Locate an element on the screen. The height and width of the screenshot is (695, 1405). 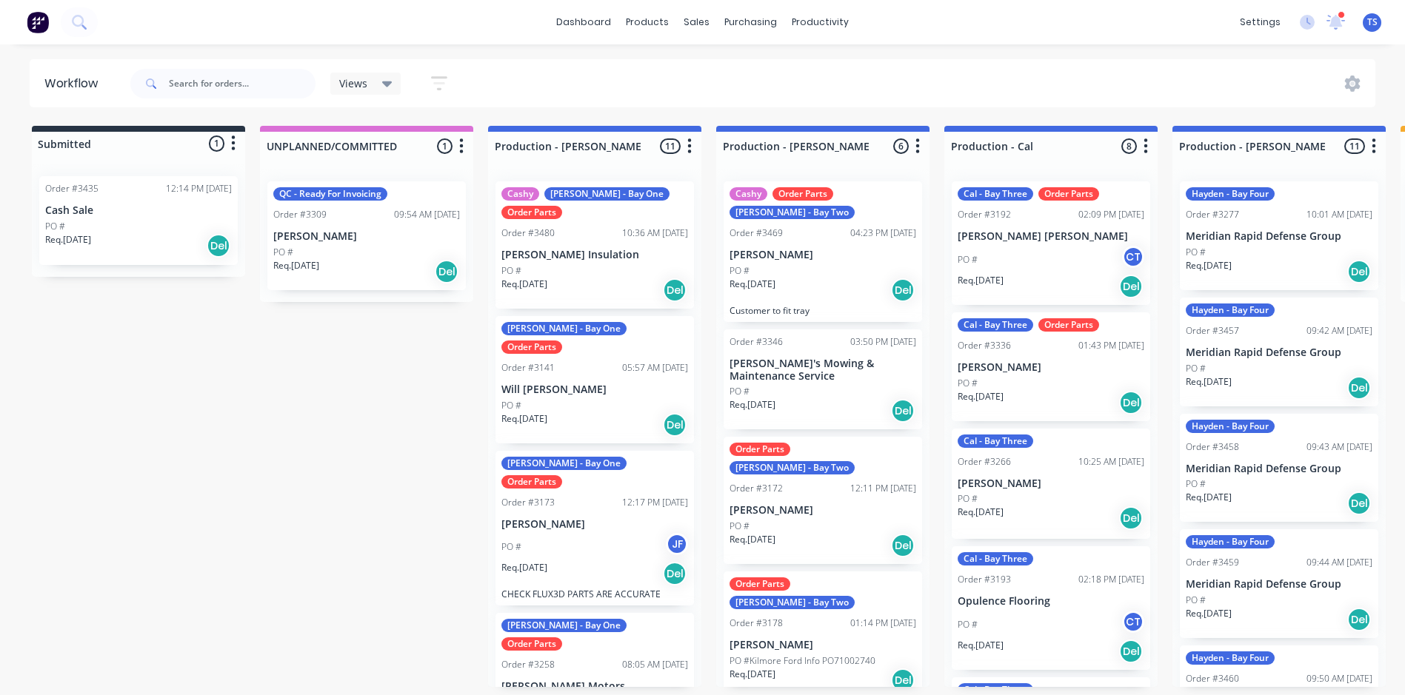
div: products is located at coordinates (647, 22).